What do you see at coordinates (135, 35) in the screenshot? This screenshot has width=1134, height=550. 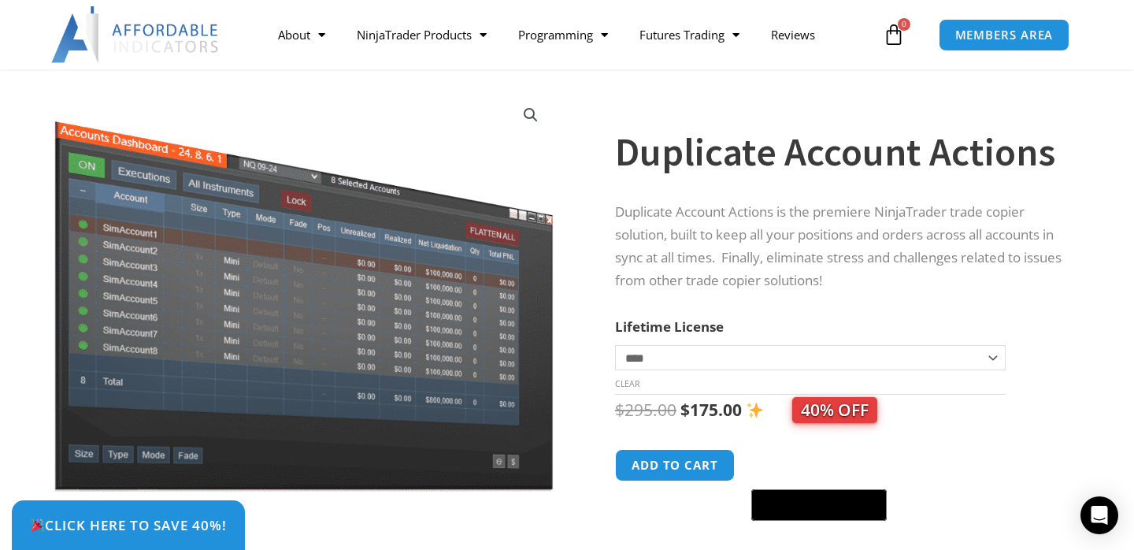 I see `img: LogoAI | Affordable Indicators – NinjaTrader` at bounding box center [135, 35].